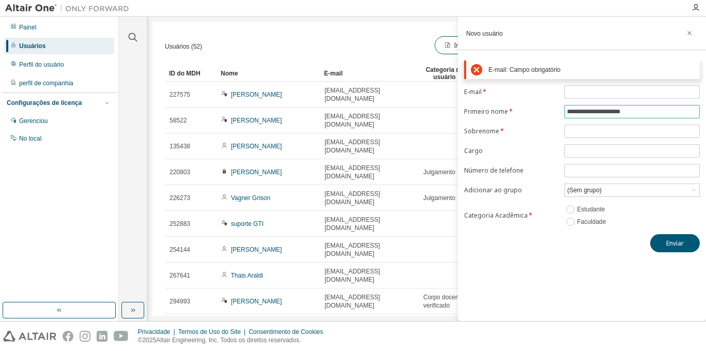 The image size is (706, 351). Describe the element at coordinates (180, 301) in the screenshot. I see `font: 294993` at that location.